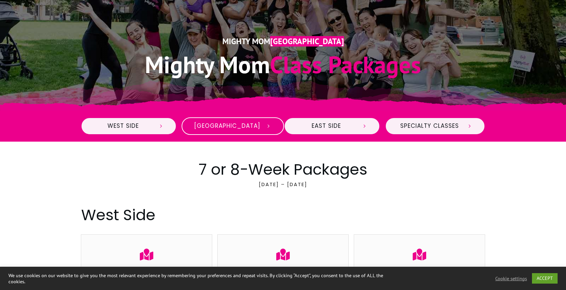  Describe the element at coordinates (283, 273) in the screenshot. I see `h3: Thrive Hive` at that location.